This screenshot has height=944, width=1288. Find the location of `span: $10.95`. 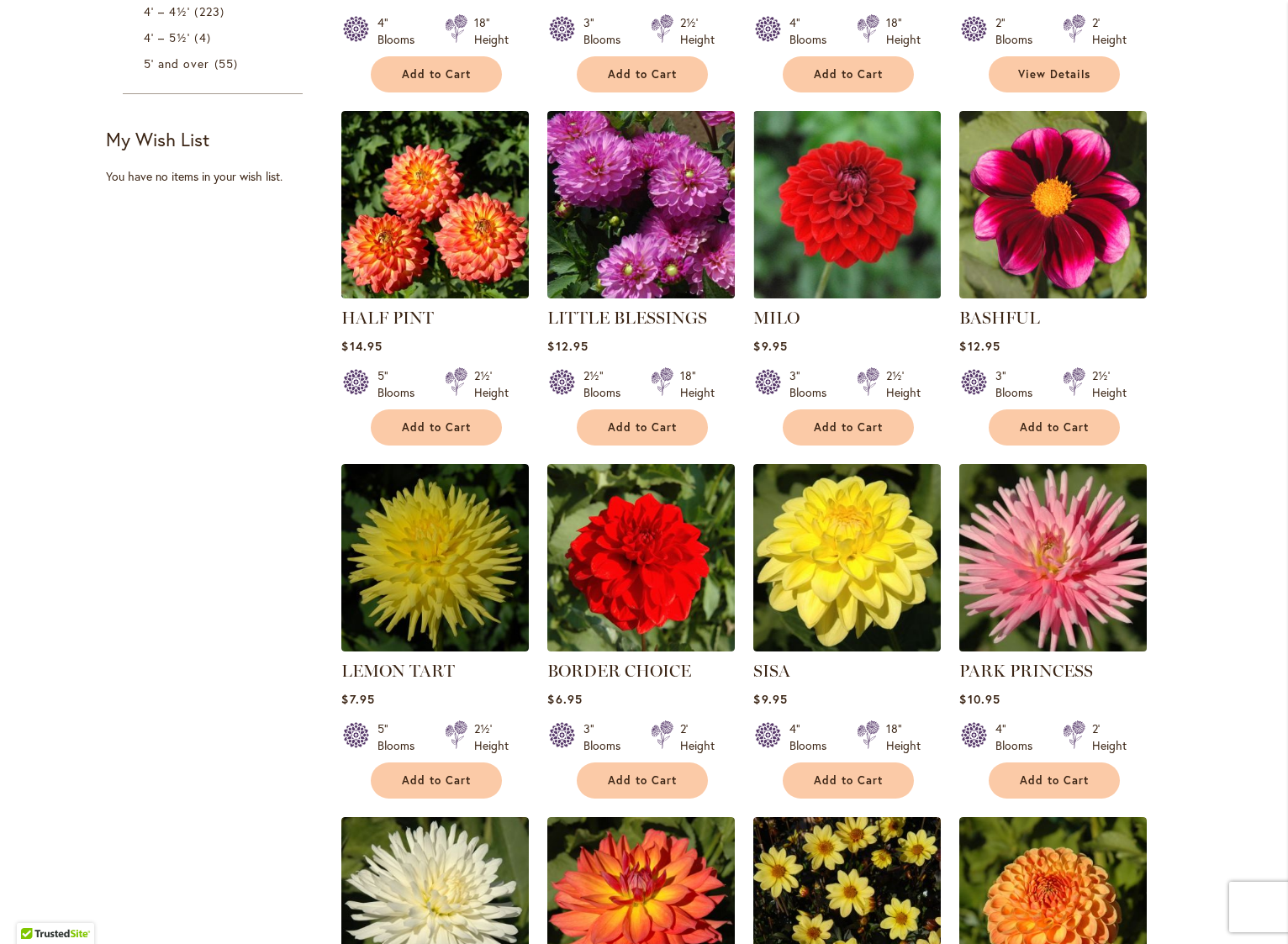

span: $10.95 is located at coordinates (980, 699).